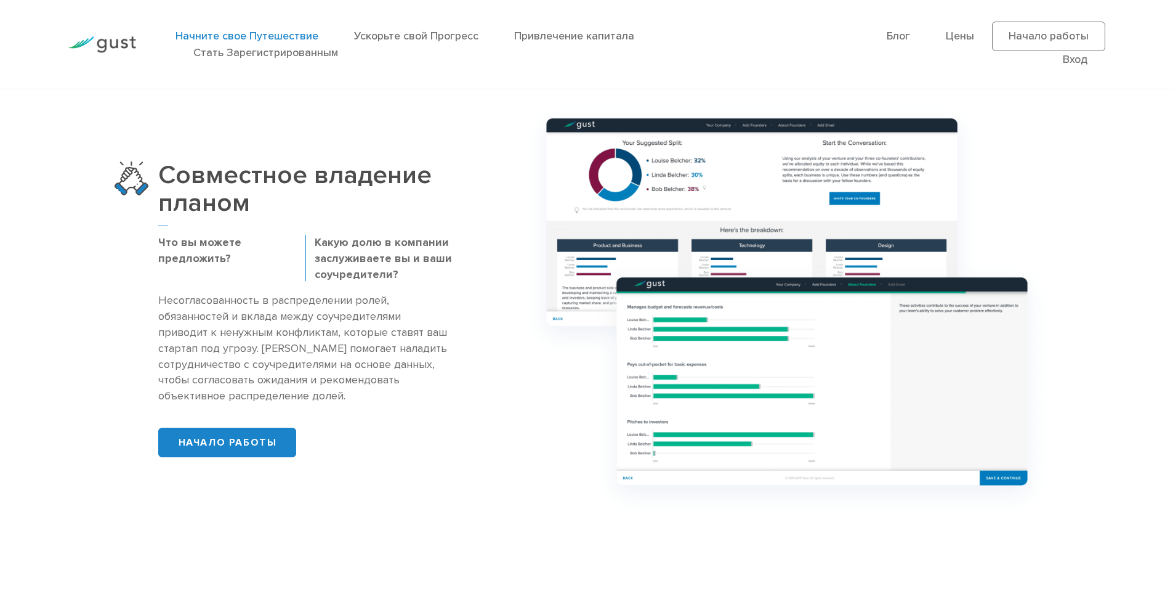  What do you see at coordinates (131, 178) in the screenshot?
I see `img: Планируйте Владение Соучредителем` at bounding box center [131, 178].